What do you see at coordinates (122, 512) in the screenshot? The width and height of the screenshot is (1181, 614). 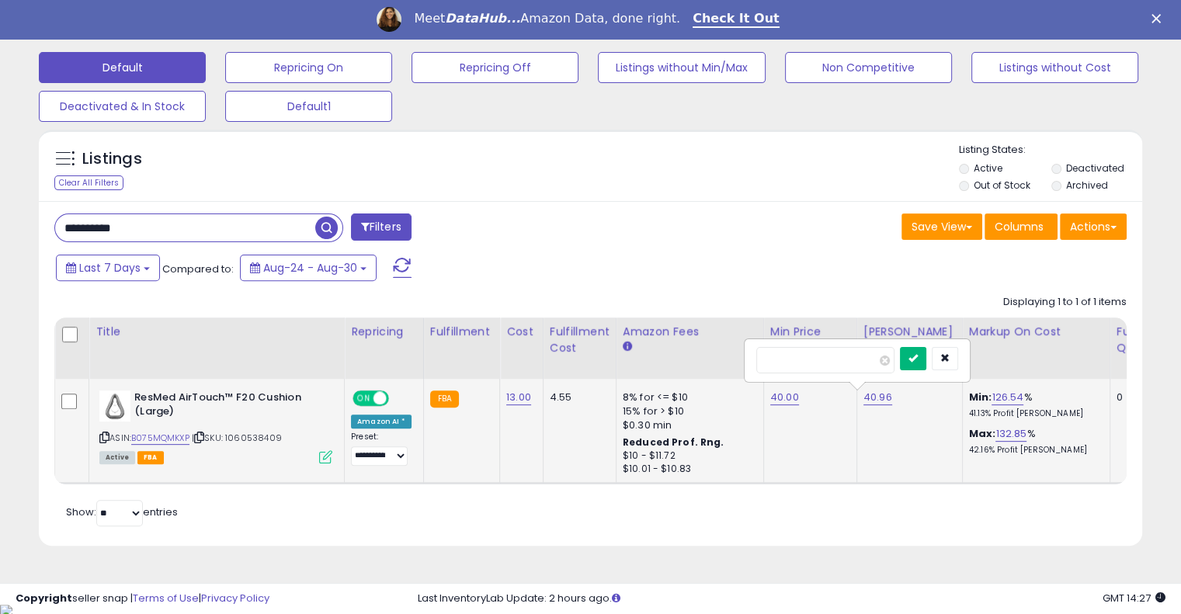 I see `span: Show: entries` at bounding box center [122, 512].